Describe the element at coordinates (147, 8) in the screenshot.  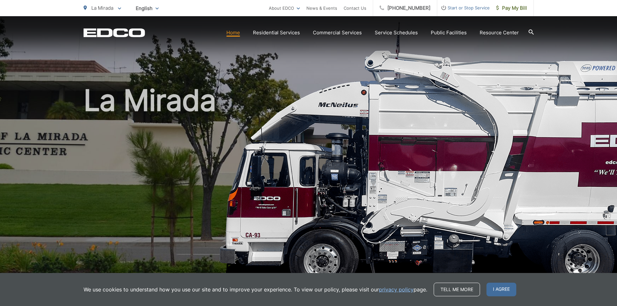
I see `span: English` at that location.